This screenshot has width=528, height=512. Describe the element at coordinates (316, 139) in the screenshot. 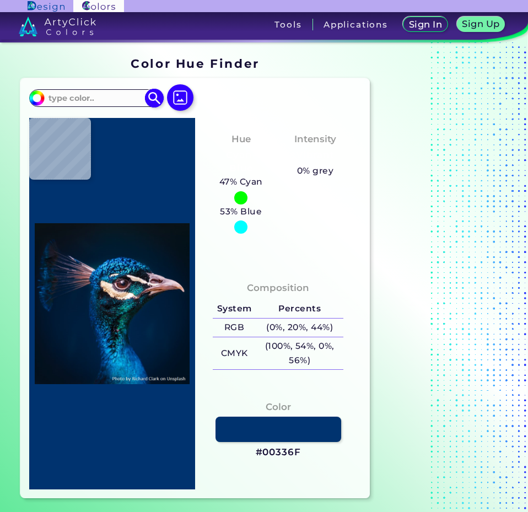

I see `h4: Intensity` at that location.